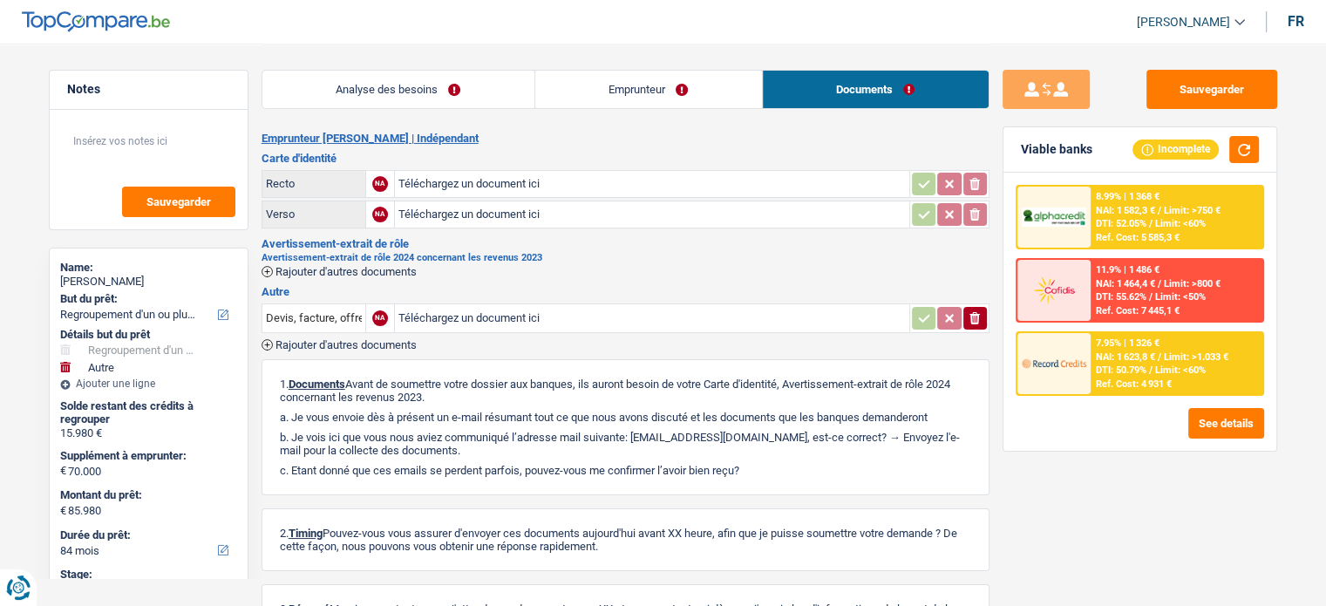 The width and height of the screenshot is (1326, 606). Describe the element at coordinates (398, 89) in the screenshot. I see `a: Analyse des besoins` at that location.